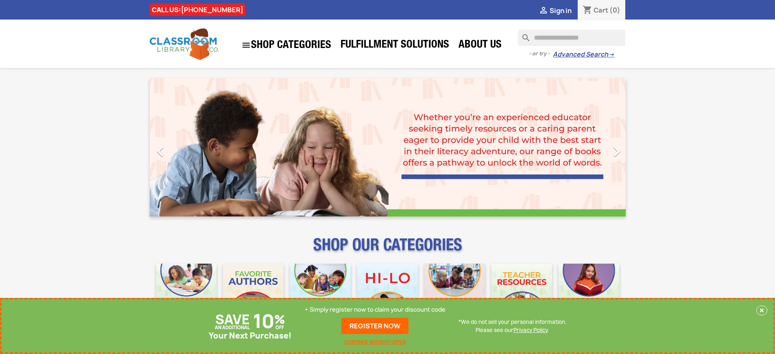  Describe the element at coordinates (387, 294) in the screenshot. I see `img: CLC_HiLo_Mobile.jpg` at that location.